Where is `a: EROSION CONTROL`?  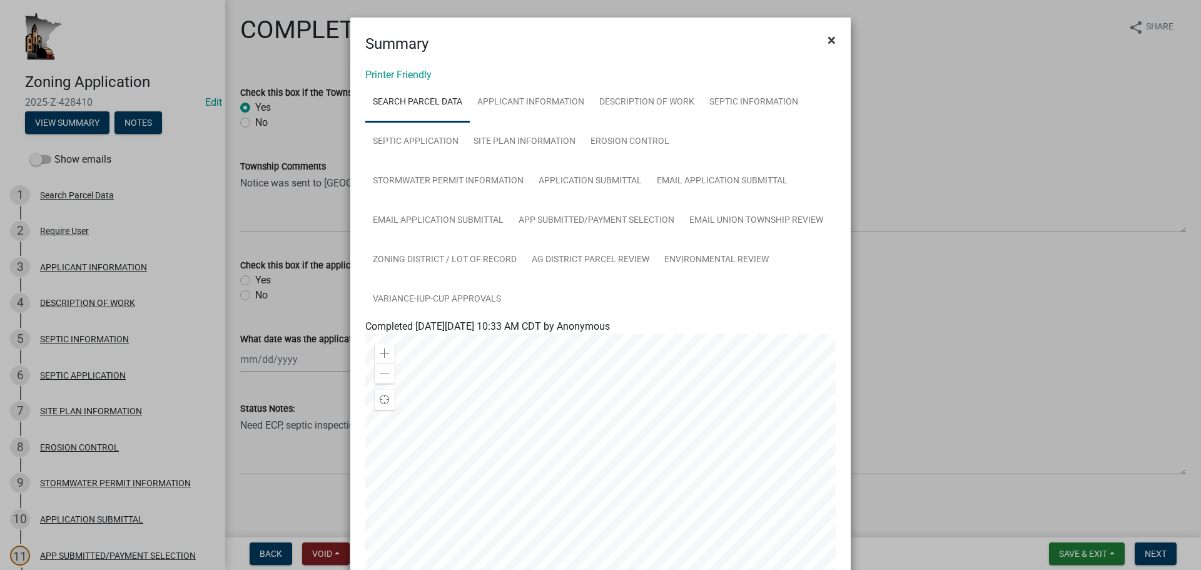
a: EROSION CONTROL is located at coordinates (630, 142).